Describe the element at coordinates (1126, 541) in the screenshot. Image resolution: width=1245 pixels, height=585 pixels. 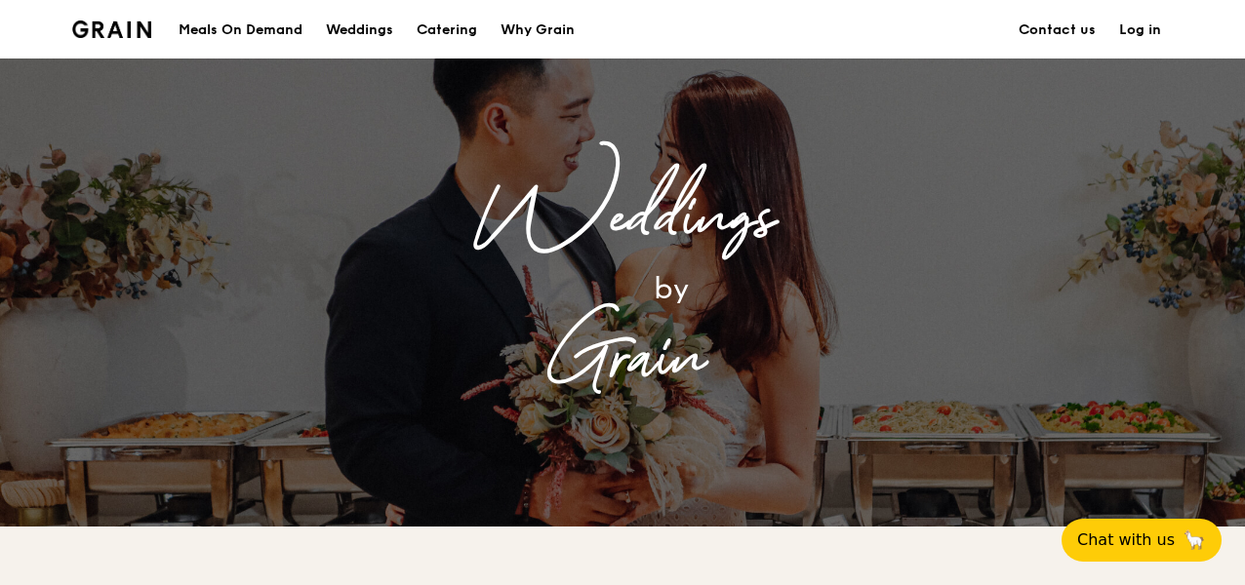
I see `span: Chat with us` at that location.